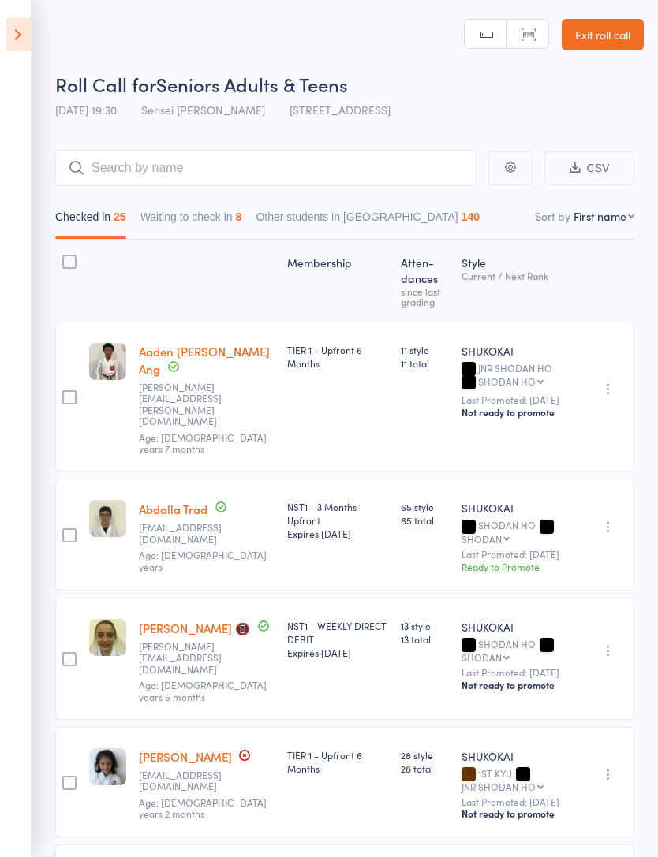 The width and height of the screenshot is (658, 857). I want to click on img: image1691479266.png, so click(107, 361).